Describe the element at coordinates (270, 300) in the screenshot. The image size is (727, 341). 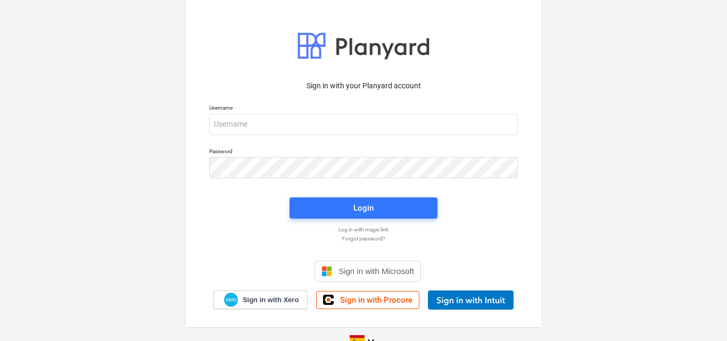
I see `span: Sign in with Xero` at that location.